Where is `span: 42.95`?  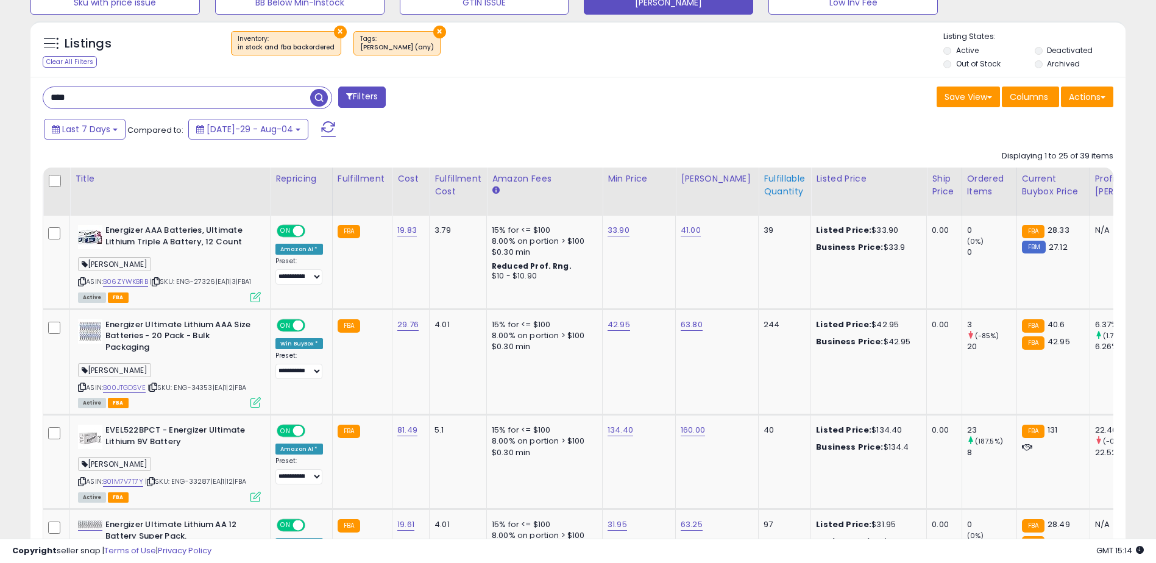
span: 42.95 is located at coordinates (1059, 341).